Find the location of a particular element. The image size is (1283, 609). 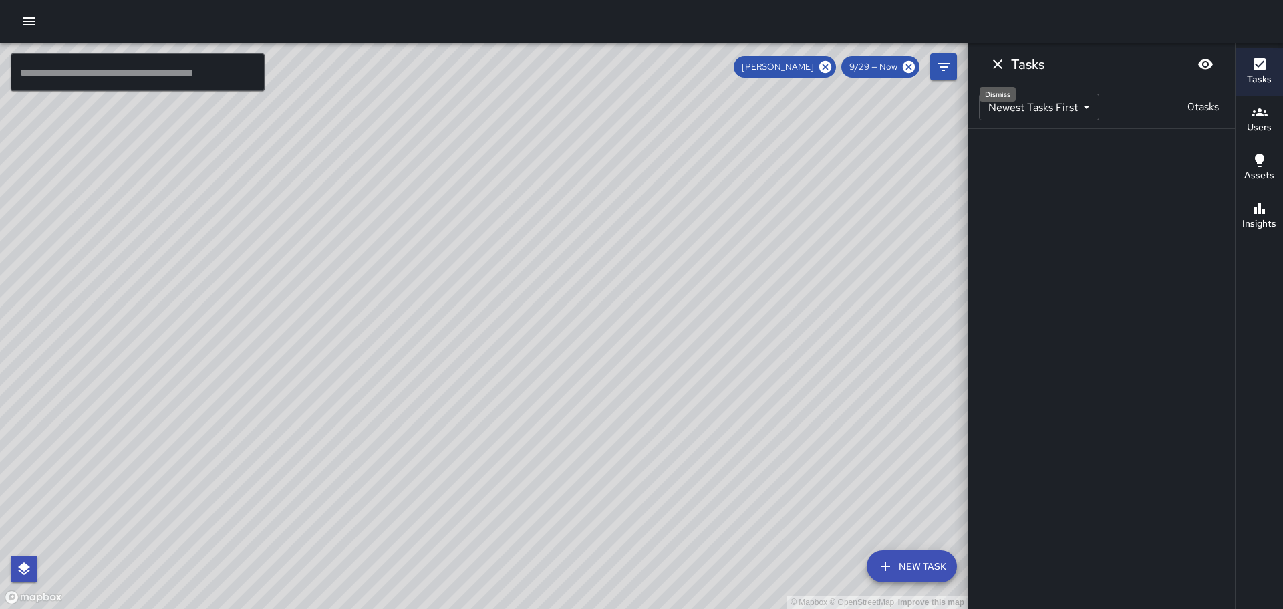

button: Users is located at coordinates (1259, 120).